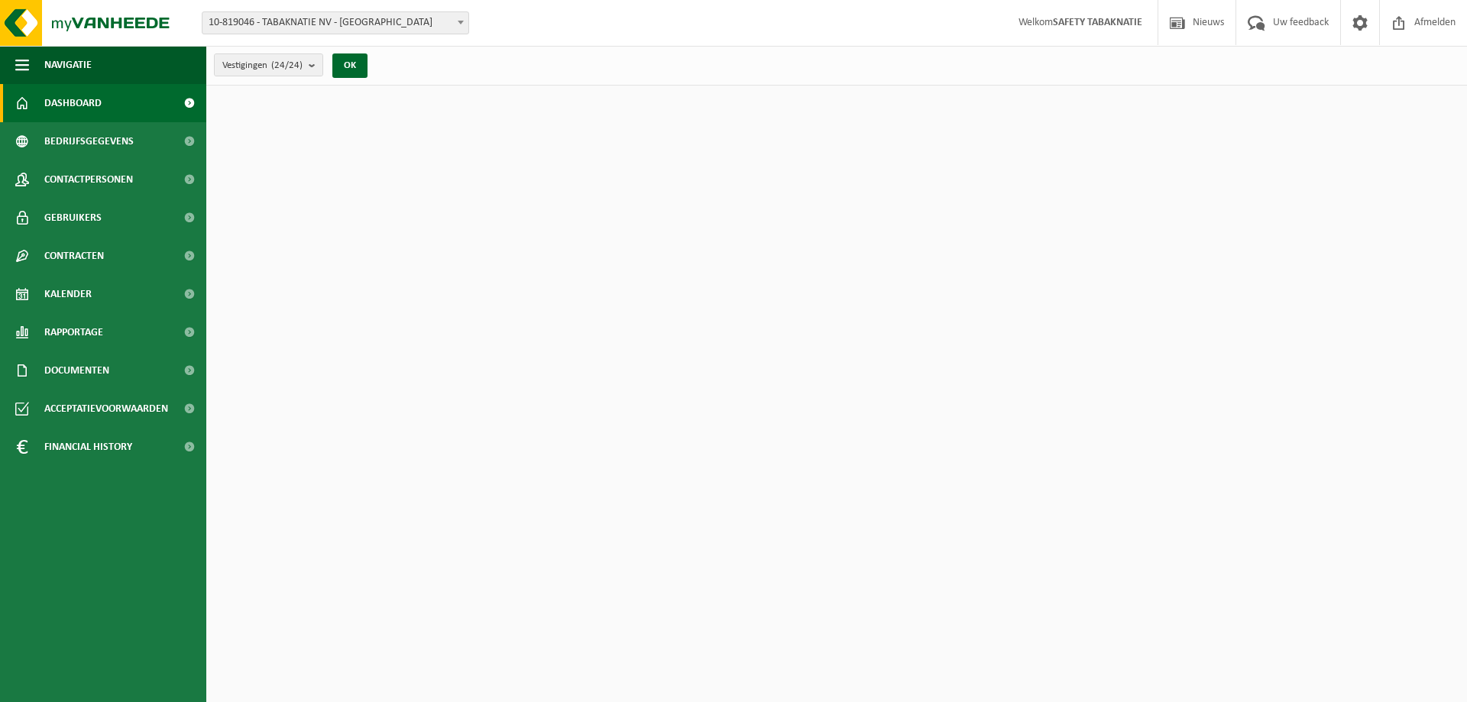 This screenshot has width=1467, height=702. What do you see at coordinates (73, 332) in the screenshot?
I see `span: Rapportage` at bounding box center [73, 332].